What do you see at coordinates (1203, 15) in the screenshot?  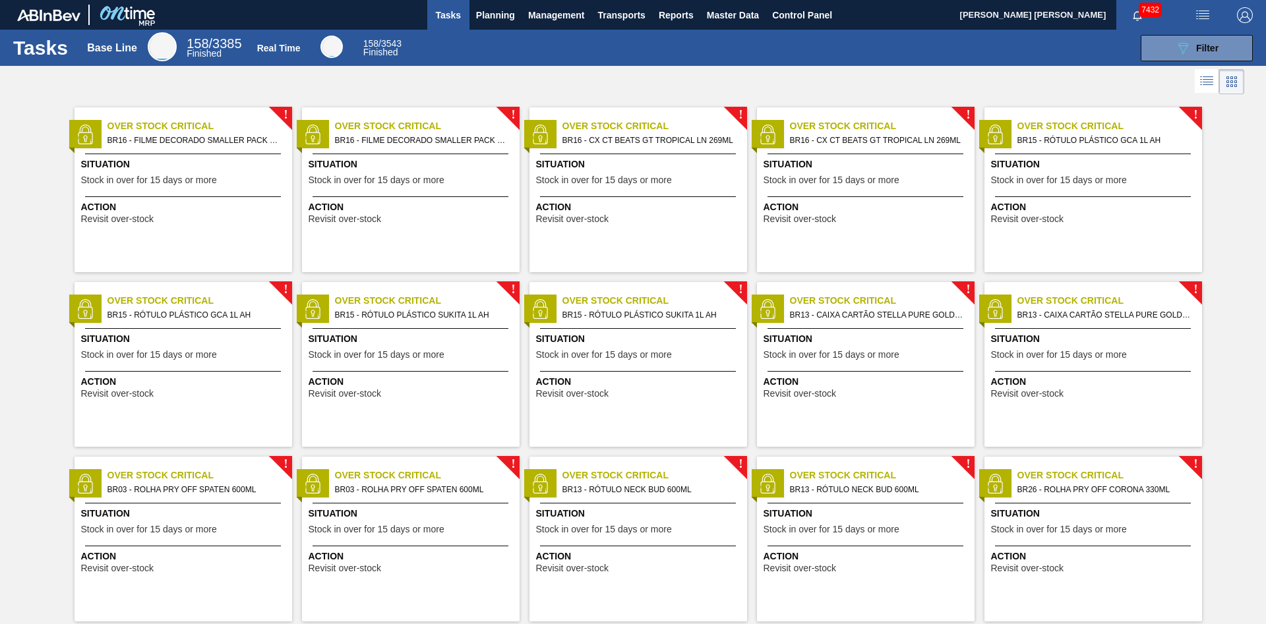 I see `img: userActions` at bounding box center [1203, 15].